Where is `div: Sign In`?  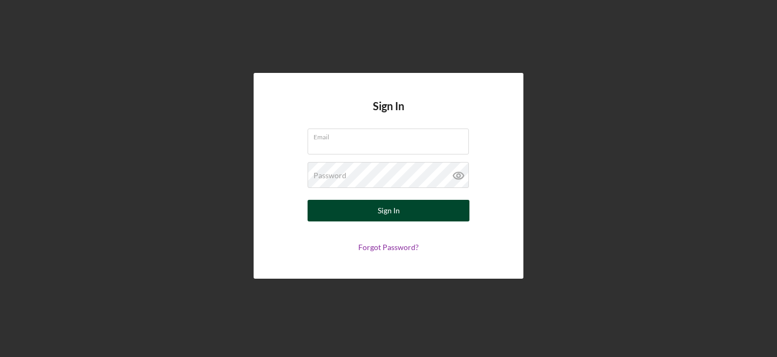
div: Sign In is located at coordinates (388, 210).